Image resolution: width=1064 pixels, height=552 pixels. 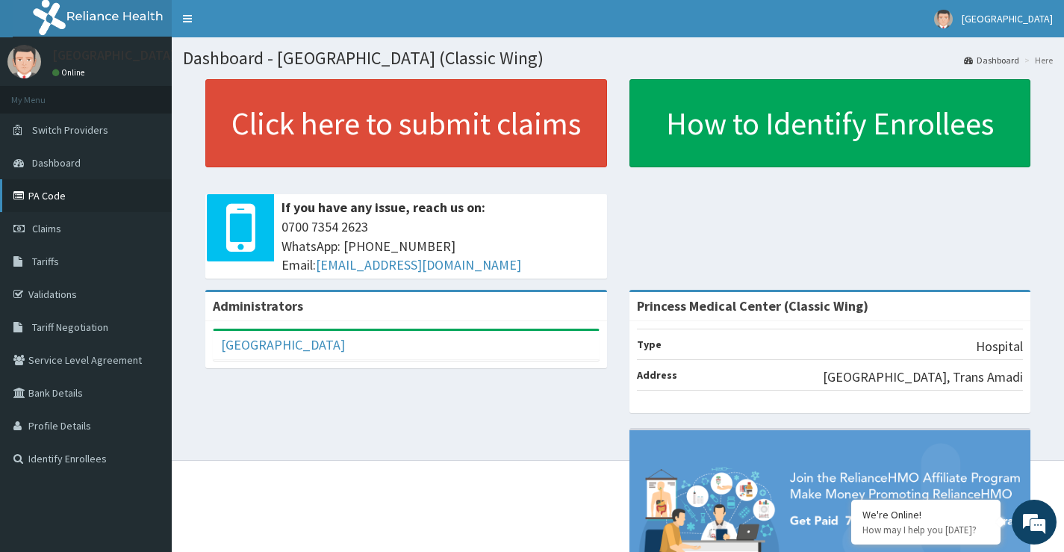 What do you see at coordinates (258, 305) in the screenshot?
I see `b: Administrators` at bounding box center [258, 305].